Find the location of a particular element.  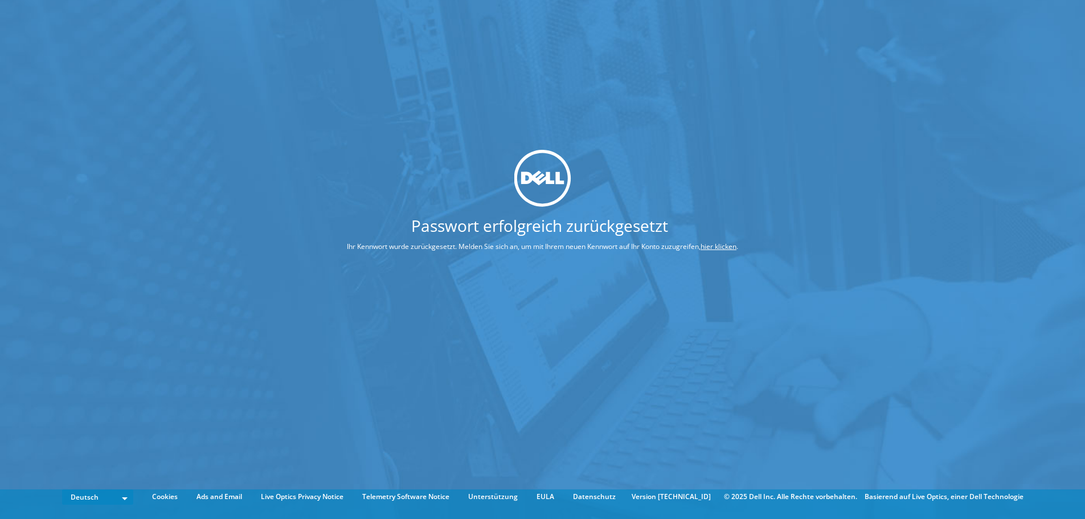

a: Cookies is located at coordinates (165, 496).